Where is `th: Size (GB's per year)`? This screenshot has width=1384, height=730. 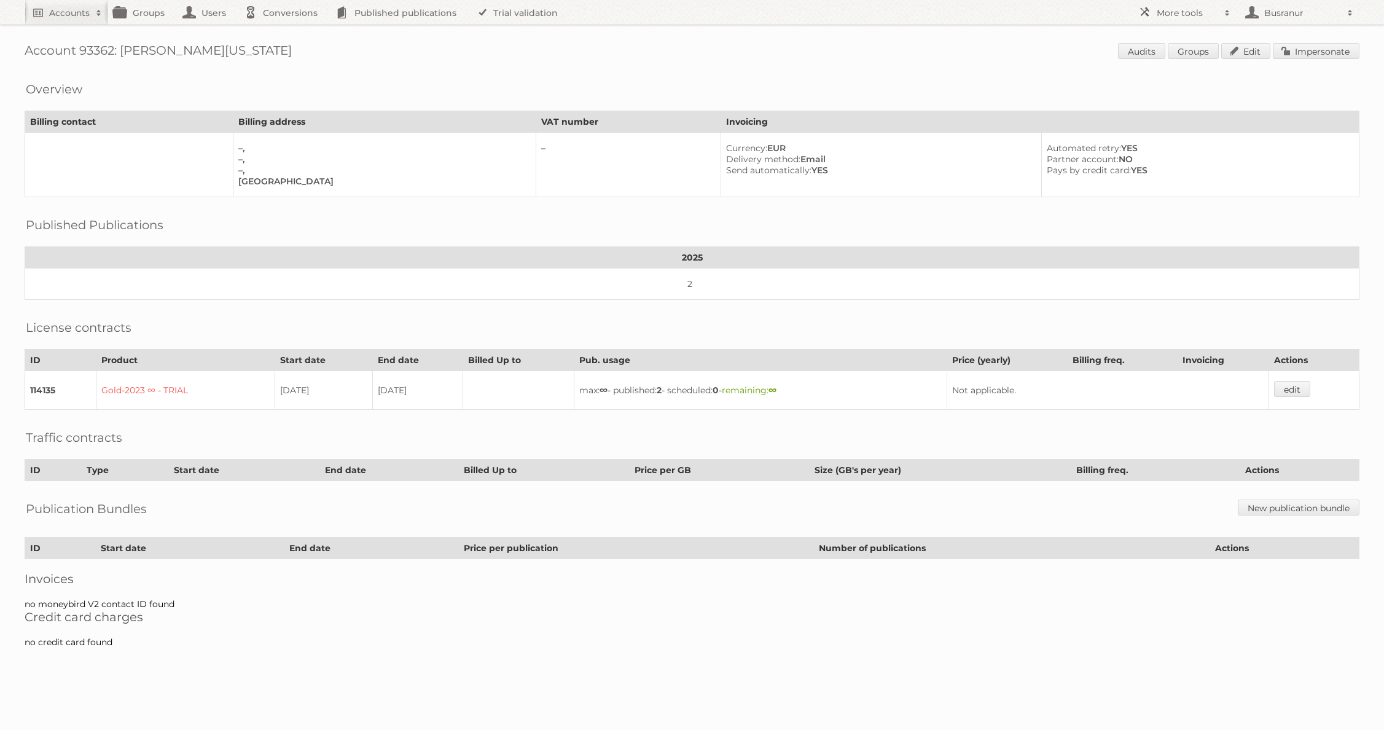 th: Size (GB's per year) is located at coordinates (941, 470).